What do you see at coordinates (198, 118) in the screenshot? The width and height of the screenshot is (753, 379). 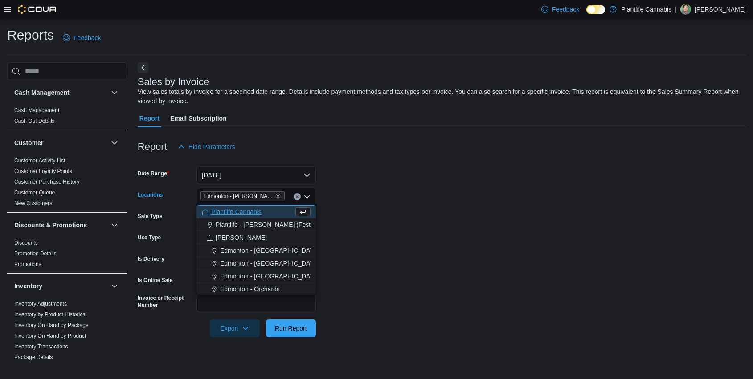 I see `span: Email Subscription` at bounding box center [198, 118].